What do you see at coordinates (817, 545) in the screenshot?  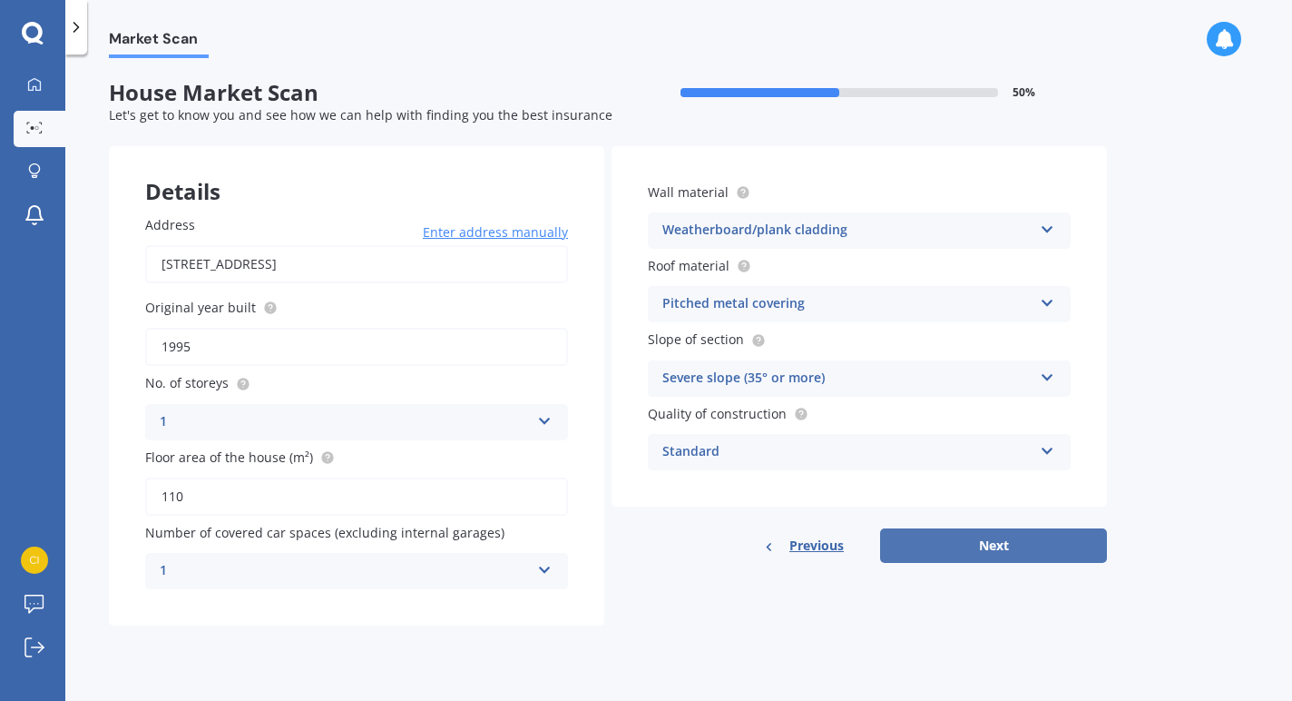 I see `span: Previous` at bounding box center [817, 545].